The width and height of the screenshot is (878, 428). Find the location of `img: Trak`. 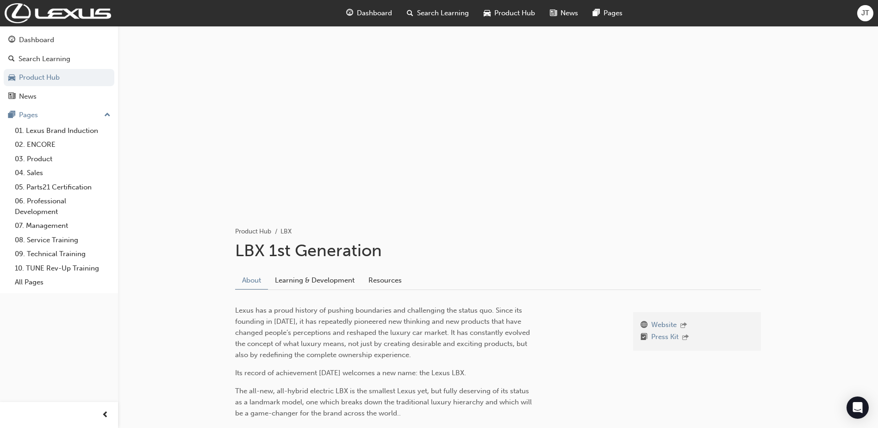

img: Trak is located at coordinates (58, 13).